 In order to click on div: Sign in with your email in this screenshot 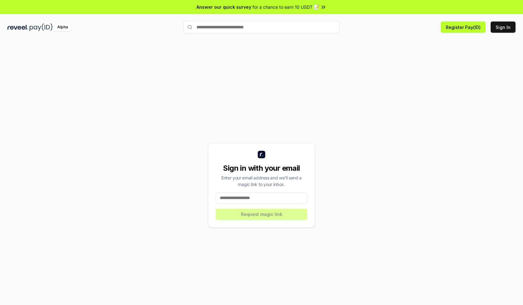, I will do `click(261, 168)`.